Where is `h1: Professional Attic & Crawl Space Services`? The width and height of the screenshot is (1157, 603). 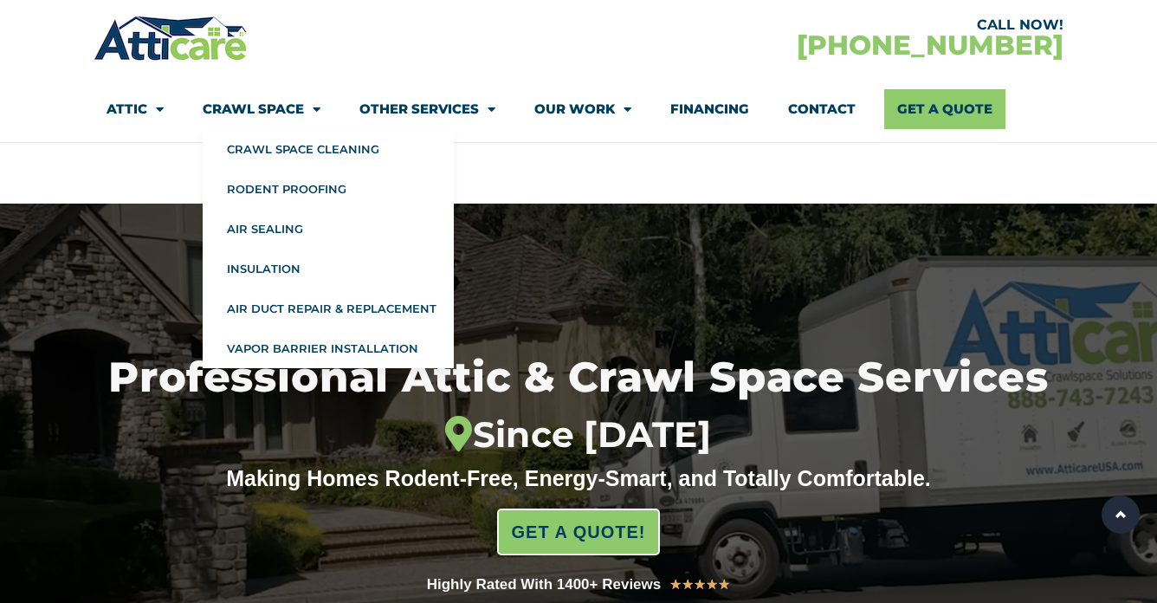 h1: Professional Attic & Crawl Space Services is located at coordinates (578, 406).